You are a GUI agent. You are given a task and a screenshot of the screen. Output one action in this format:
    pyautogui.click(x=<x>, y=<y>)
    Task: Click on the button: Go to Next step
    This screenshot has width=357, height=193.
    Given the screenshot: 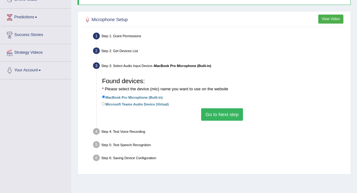 What is the action you would take?
    pyautogui.click(x=222, y=114)
    